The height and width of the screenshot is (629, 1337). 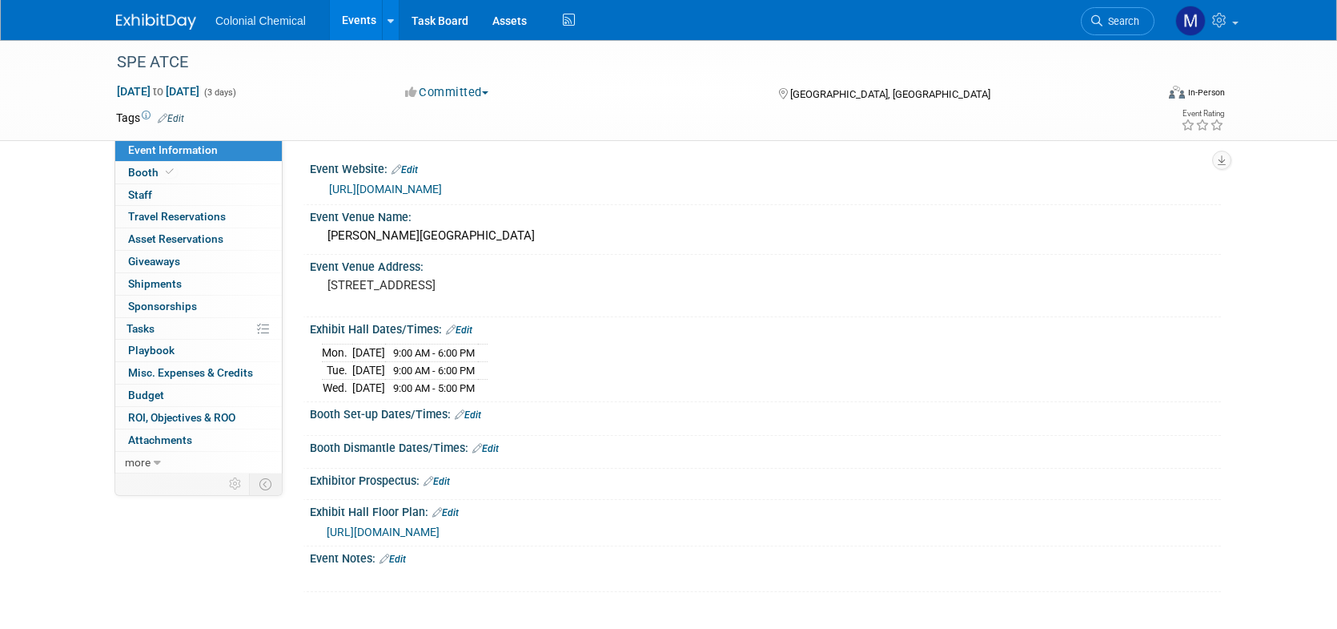 I want to click on span: Travel Reservations, so click(x=177, y=216).